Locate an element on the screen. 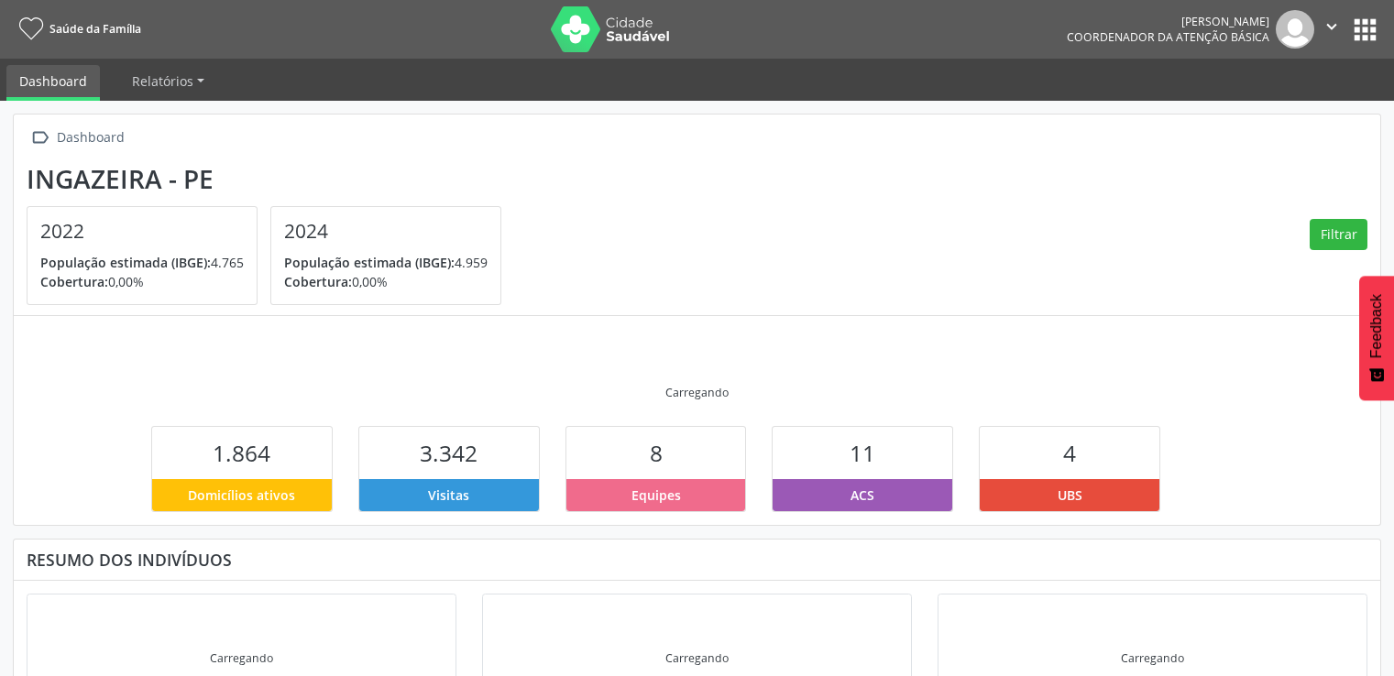 This screenshot has width=1394, height=676. h4: 2022 is located at coordinates (142, 231).